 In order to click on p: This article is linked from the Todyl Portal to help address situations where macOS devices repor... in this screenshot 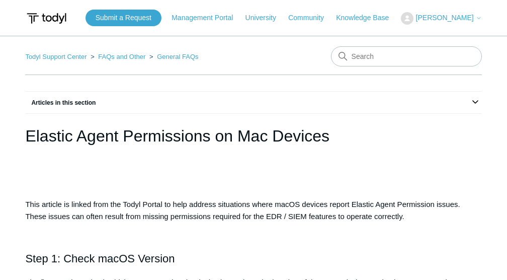, I will do `click(253, 210)`.